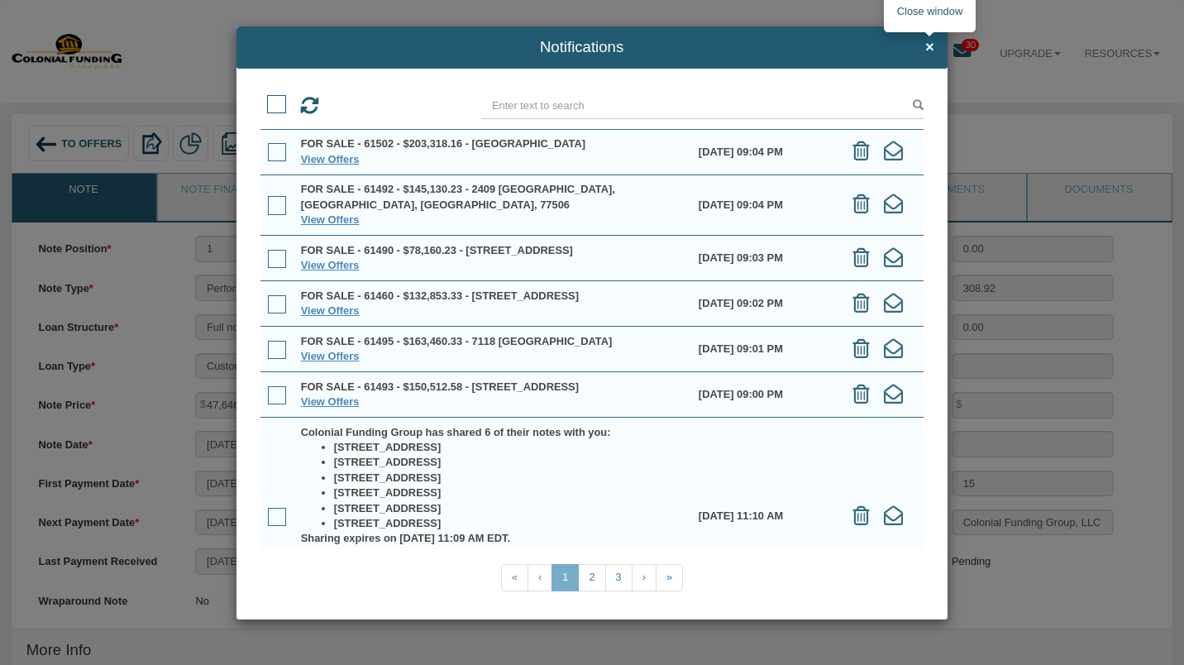  I want to click on div: Colonial Funding Group has shared 6 of their notes with you:, so click(493, 432).